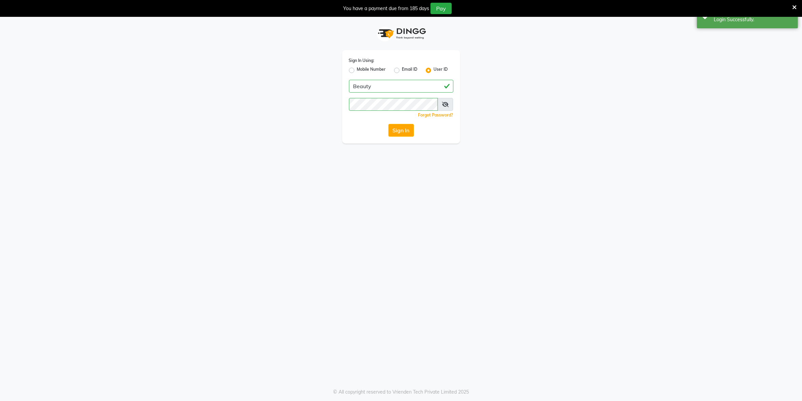  I want to click on button: Pay, so click(441, 8).